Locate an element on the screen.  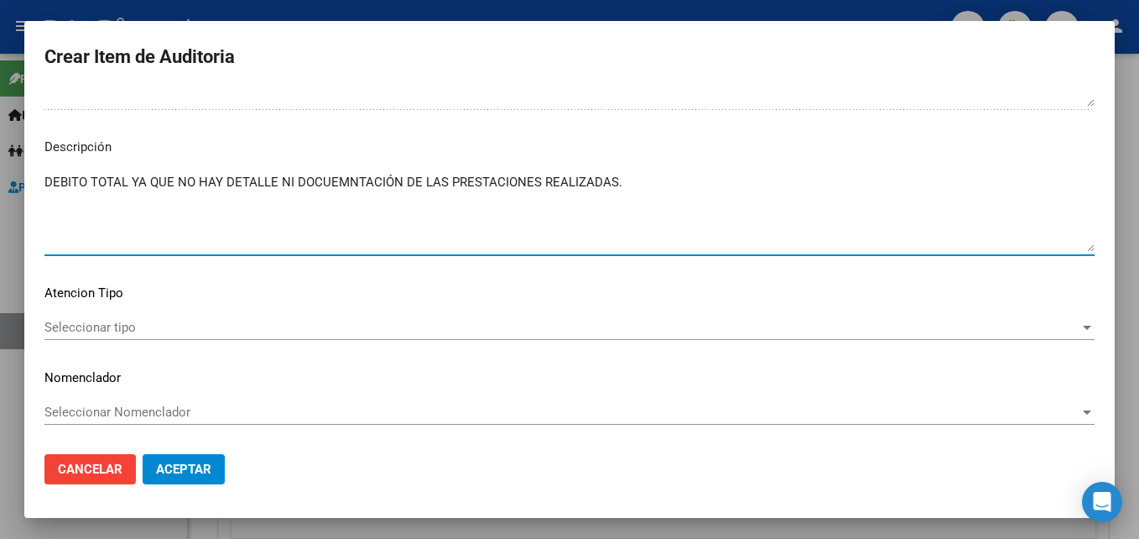
button: Cancelar is located at coordinates (90, 469).